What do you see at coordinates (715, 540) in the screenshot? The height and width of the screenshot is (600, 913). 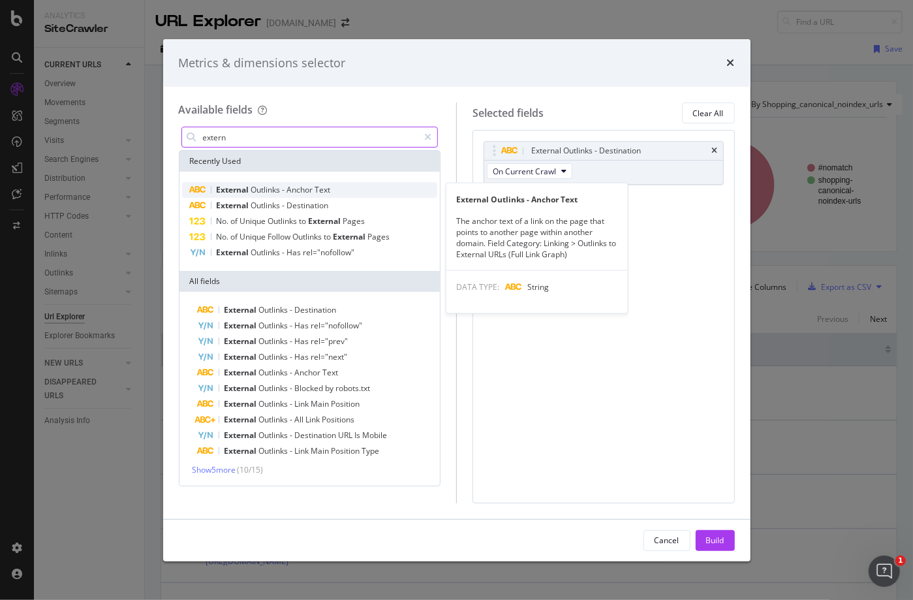 I see `button: Build` at bounding box center [715, 540].